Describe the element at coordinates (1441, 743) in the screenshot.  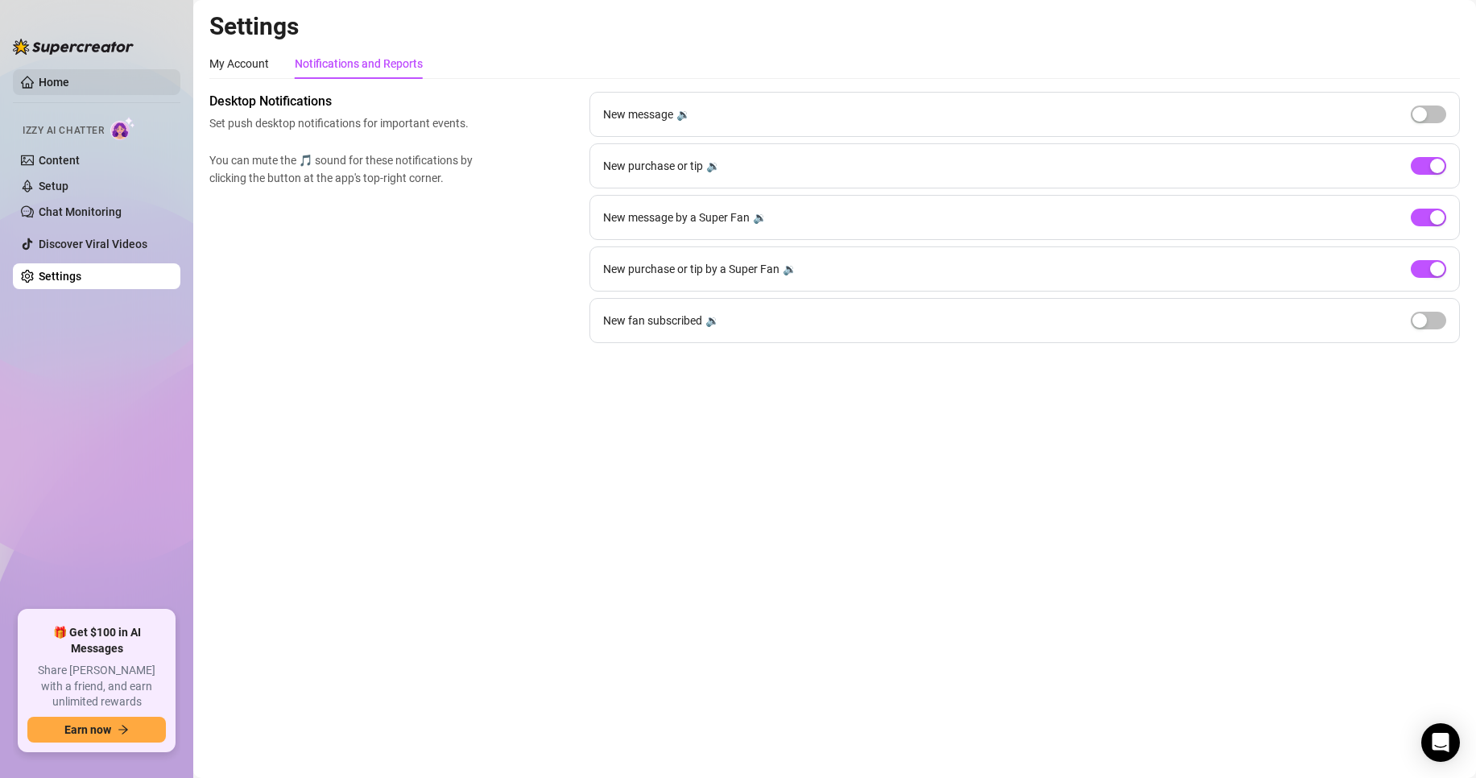
I see `div: Open Intercom Messenger` at that location.